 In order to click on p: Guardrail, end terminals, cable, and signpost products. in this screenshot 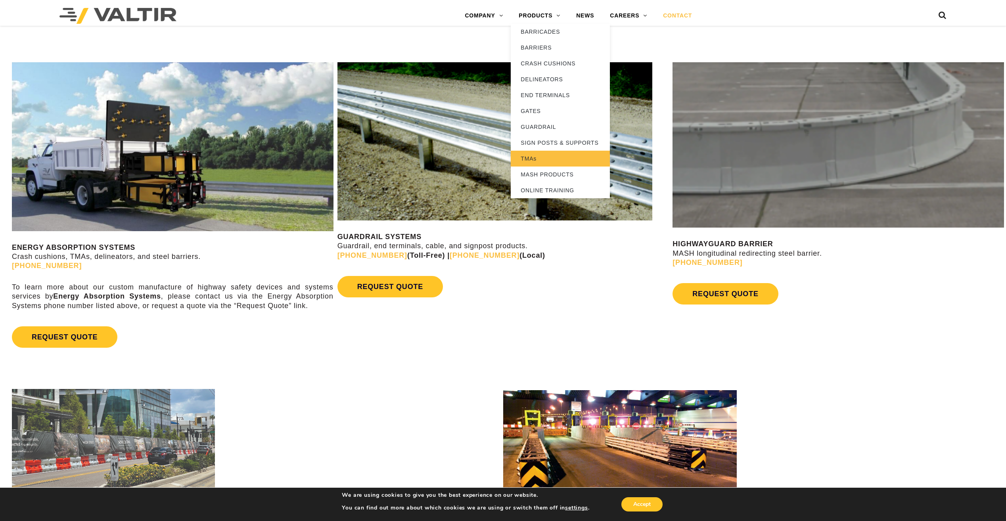, I will do `click(503, 246)`.